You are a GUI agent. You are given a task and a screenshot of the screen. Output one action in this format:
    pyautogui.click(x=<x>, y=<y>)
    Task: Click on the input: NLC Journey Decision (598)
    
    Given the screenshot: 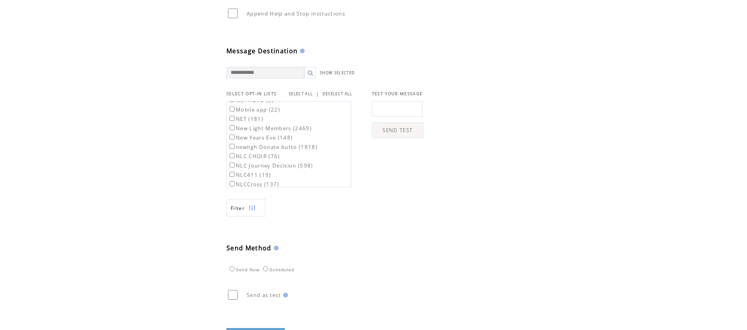 What is the action you would take?
    pyautogui.click(x=232, y=165)
    